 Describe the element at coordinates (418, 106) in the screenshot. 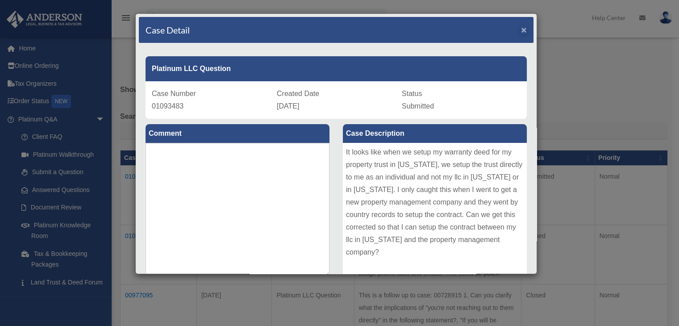

I see `span: Submitted` at that location.